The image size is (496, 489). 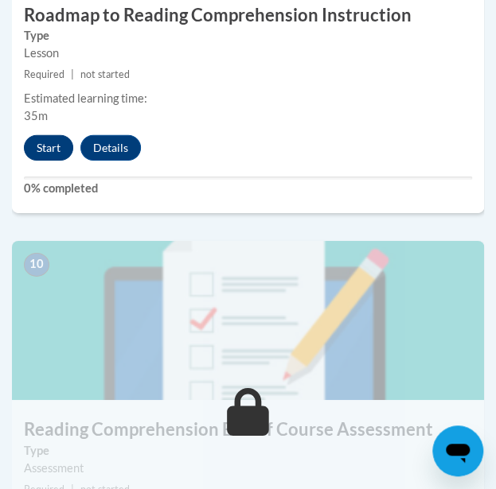 What do you see at coordinates (36, 115) in the screenshot?
I see `span: 35m` at bounding box center [36, 115].